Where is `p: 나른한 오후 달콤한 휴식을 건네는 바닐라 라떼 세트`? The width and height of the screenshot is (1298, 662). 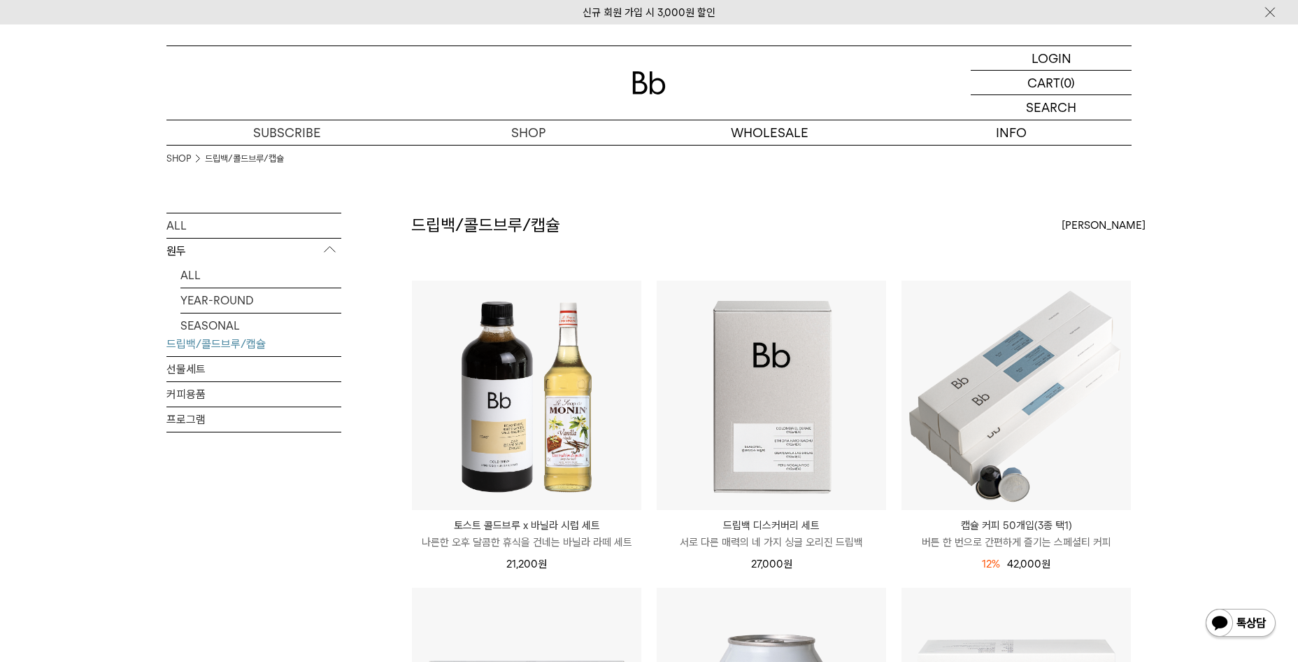
p: 나른한 오후 달콤한 휴식을 건네는 바닐라 라떼 세트 is located at coordinates (527, 542).